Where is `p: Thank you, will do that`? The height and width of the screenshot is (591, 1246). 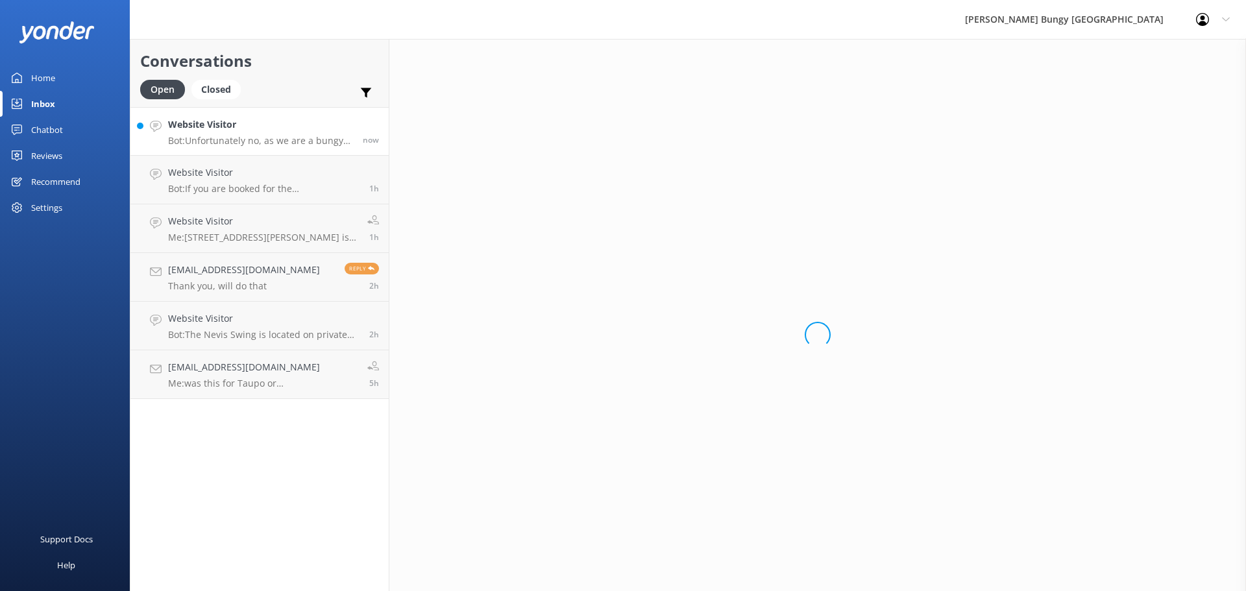
p: Thank you, will do that is located at coordinates (244, 286).